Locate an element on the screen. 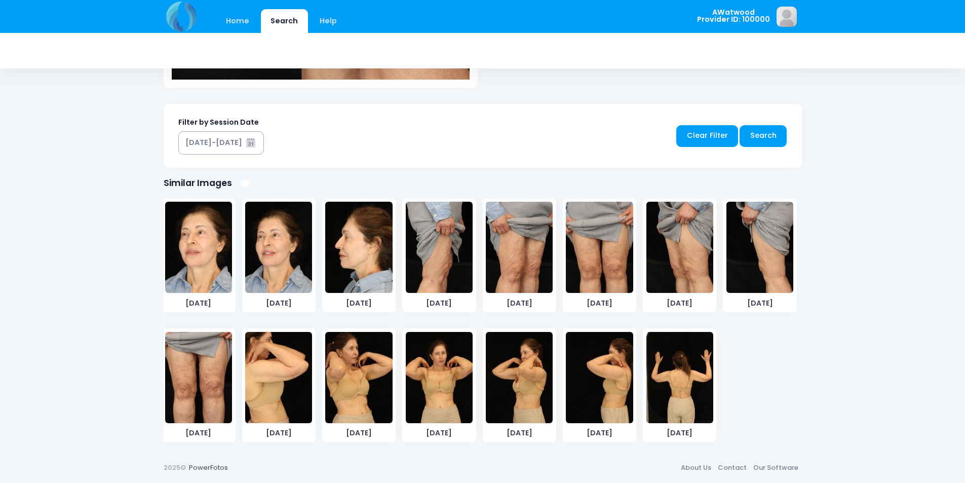 The width and height of the screenshot is (965, 483). a: PowerFotos is located at coordinates (208, 467).